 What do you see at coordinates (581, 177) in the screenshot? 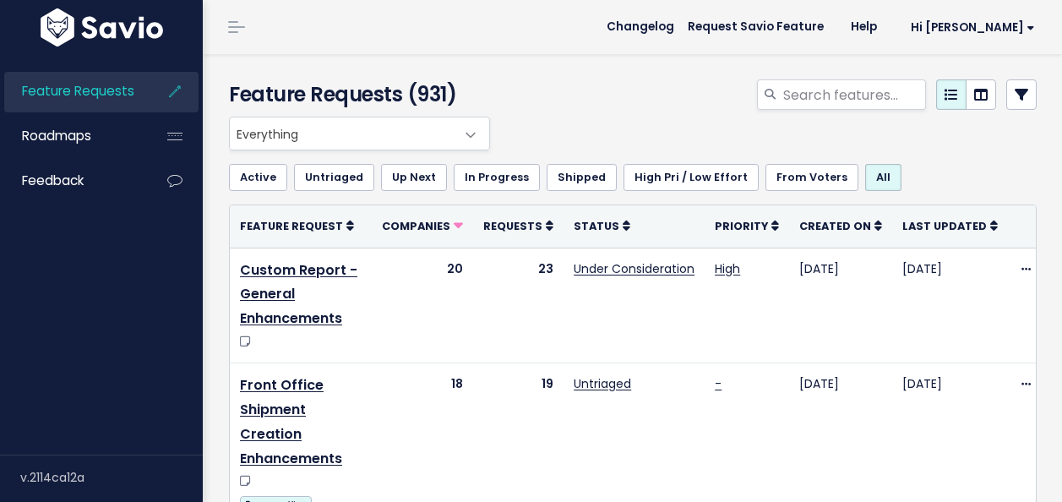
I see `a: Shipped` at bounding box center [581, 177].